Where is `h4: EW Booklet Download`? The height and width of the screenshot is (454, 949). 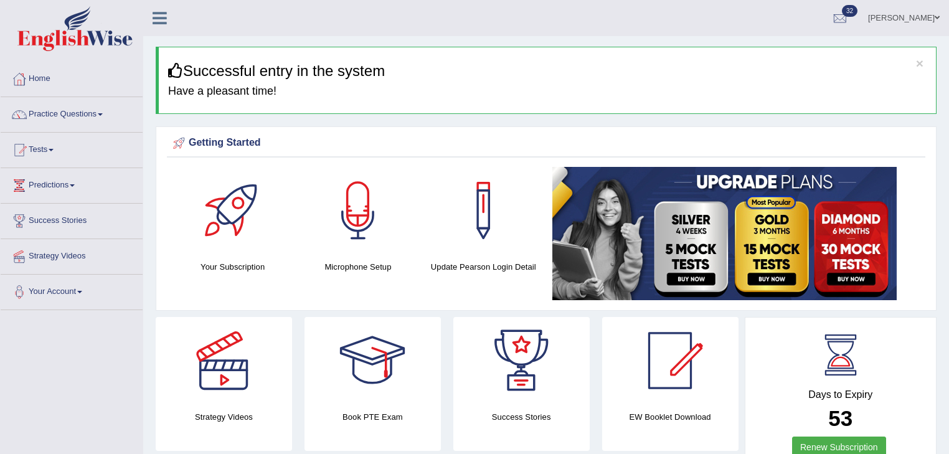
h4: EW Booklet Download is located at coordinates (670, 417).